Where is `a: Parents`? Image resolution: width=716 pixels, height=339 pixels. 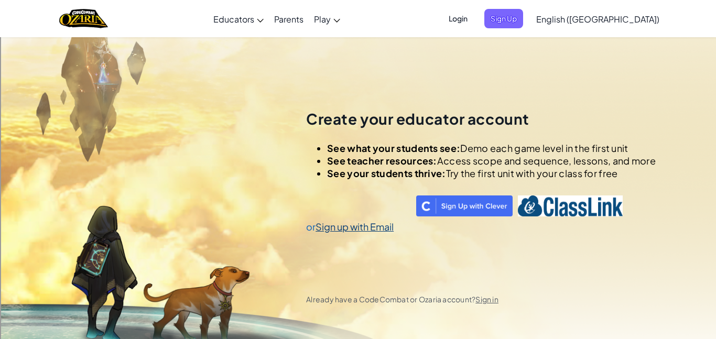
a: Parents is located at coordinates (289, 19).